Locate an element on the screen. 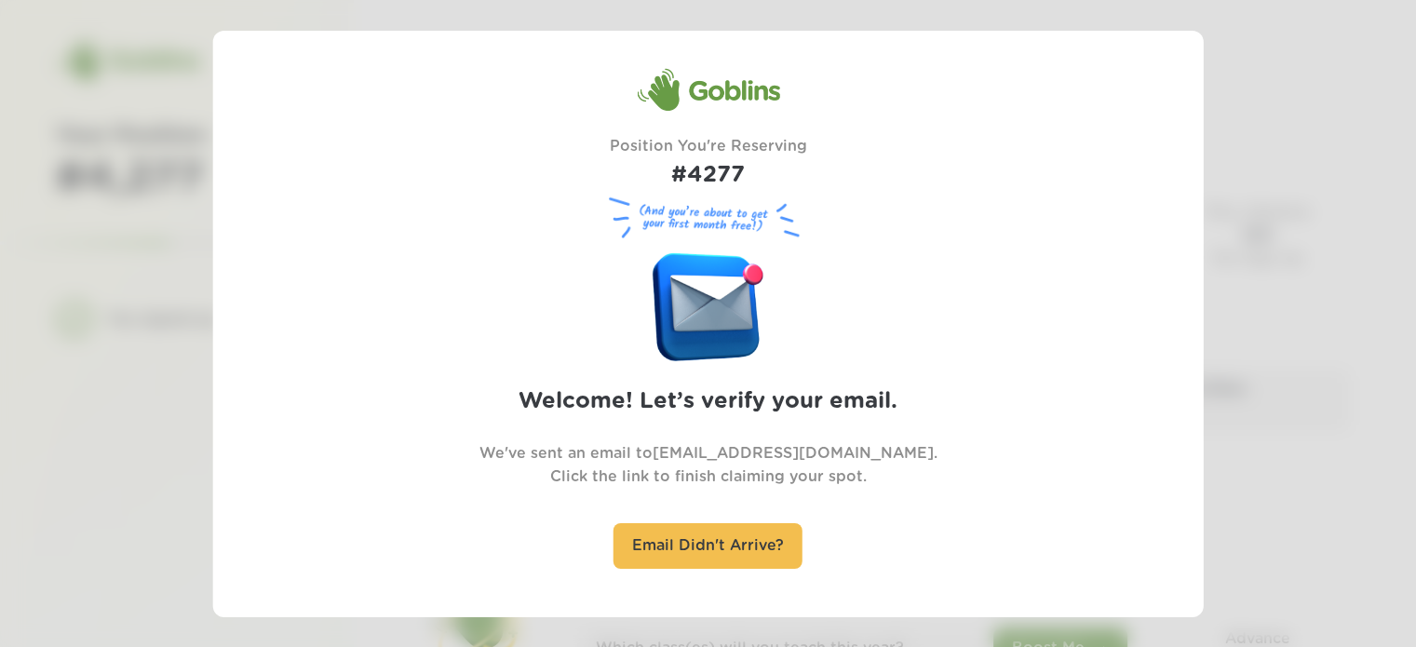 The height and width of the screenshot is (647, 1416). figure: (And you’re about to get your first month free!) is located at coordinates (708, 218).